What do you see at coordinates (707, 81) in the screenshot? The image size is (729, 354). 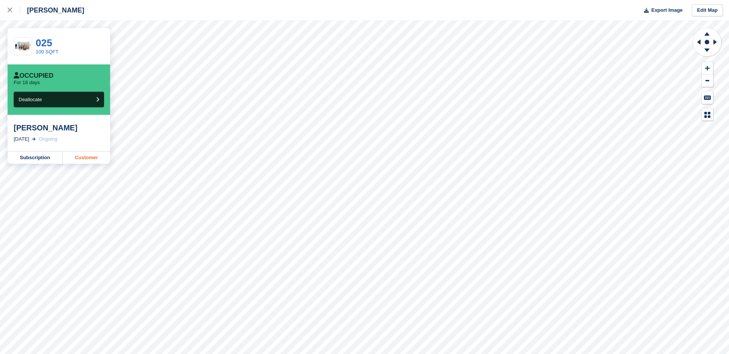 I see `button: Zoom Out` at bounding box center [707, 81].